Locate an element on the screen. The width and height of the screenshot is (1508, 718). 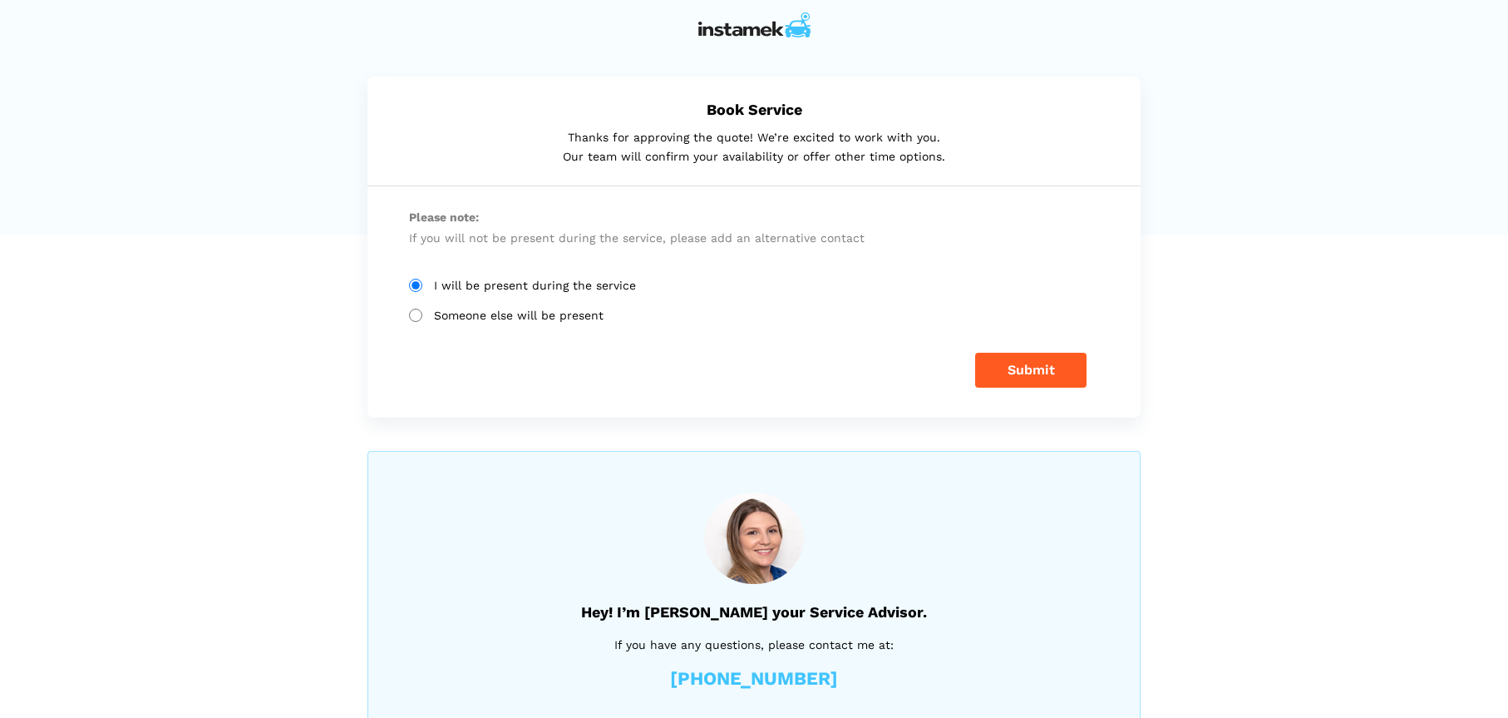
input: Someone else will be present is located at coordinates (416, 315).